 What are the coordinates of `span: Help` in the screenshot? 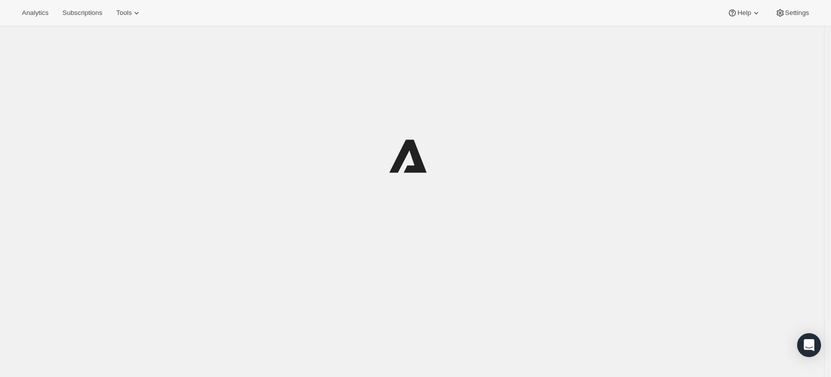 It's located at (744, 13).